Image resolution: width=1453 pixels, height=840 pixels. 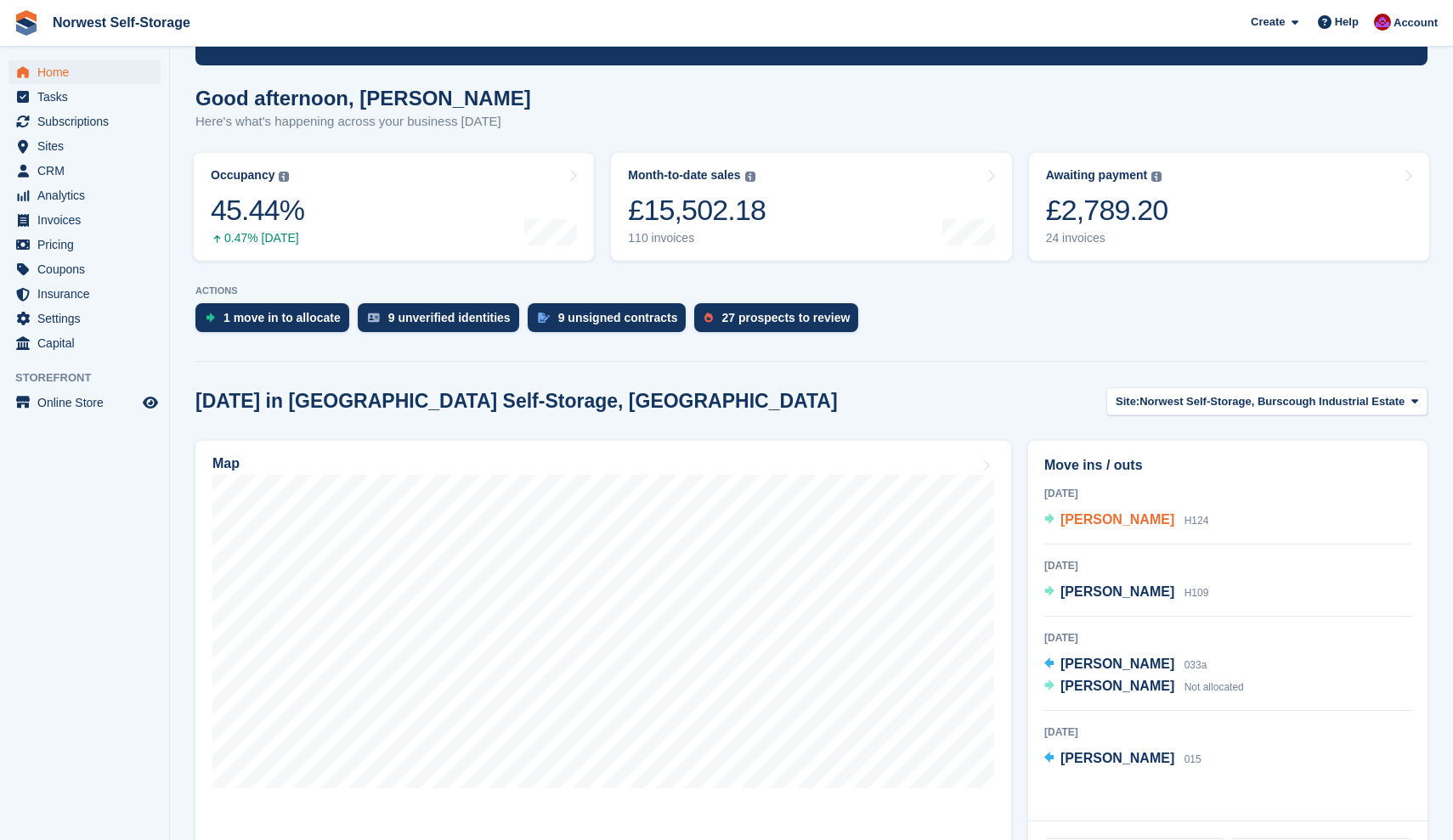 I want to click on span: Tasks, so click(x=88, y=97).